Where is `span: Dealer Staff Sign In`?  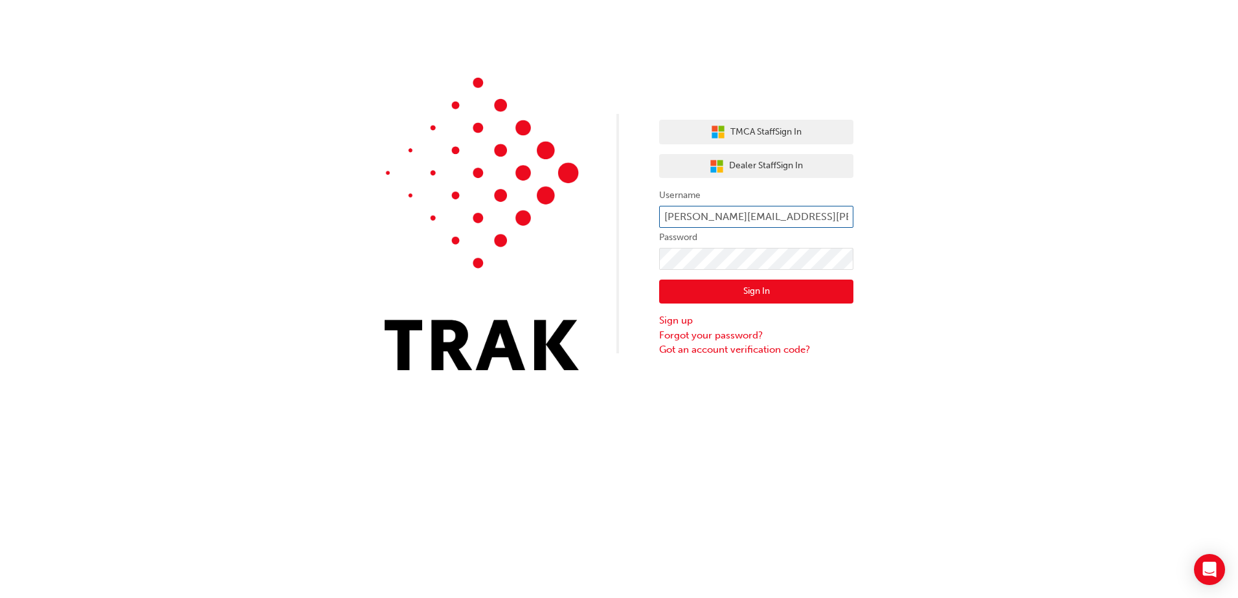 span: Dealer Staff Sign In is located at coordinates (766, 166).